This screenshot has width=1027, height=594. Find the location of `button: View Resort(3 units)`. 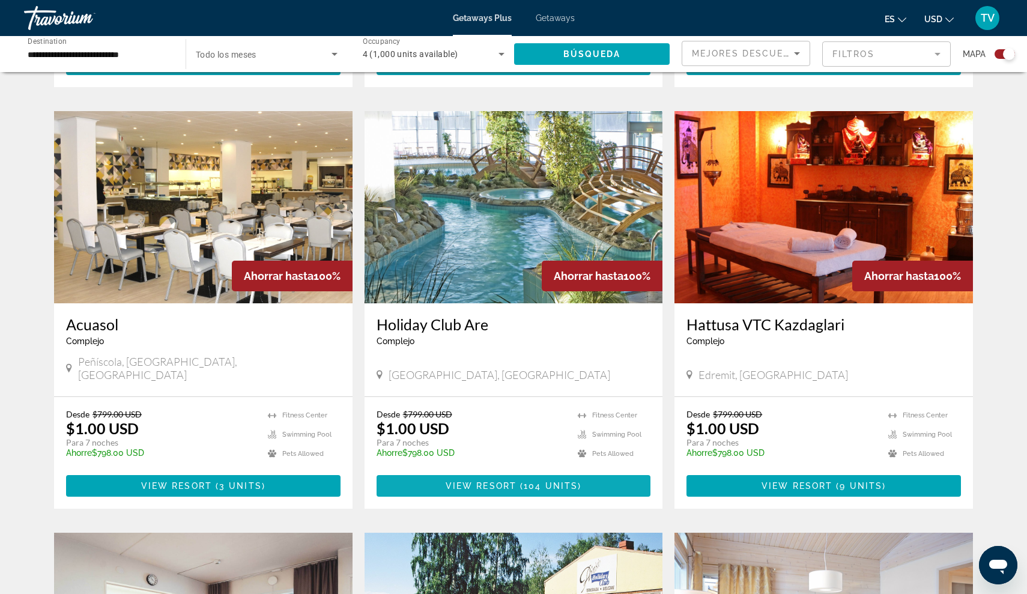

button: View Resort(3 units) is located at coordinates (203, 486).